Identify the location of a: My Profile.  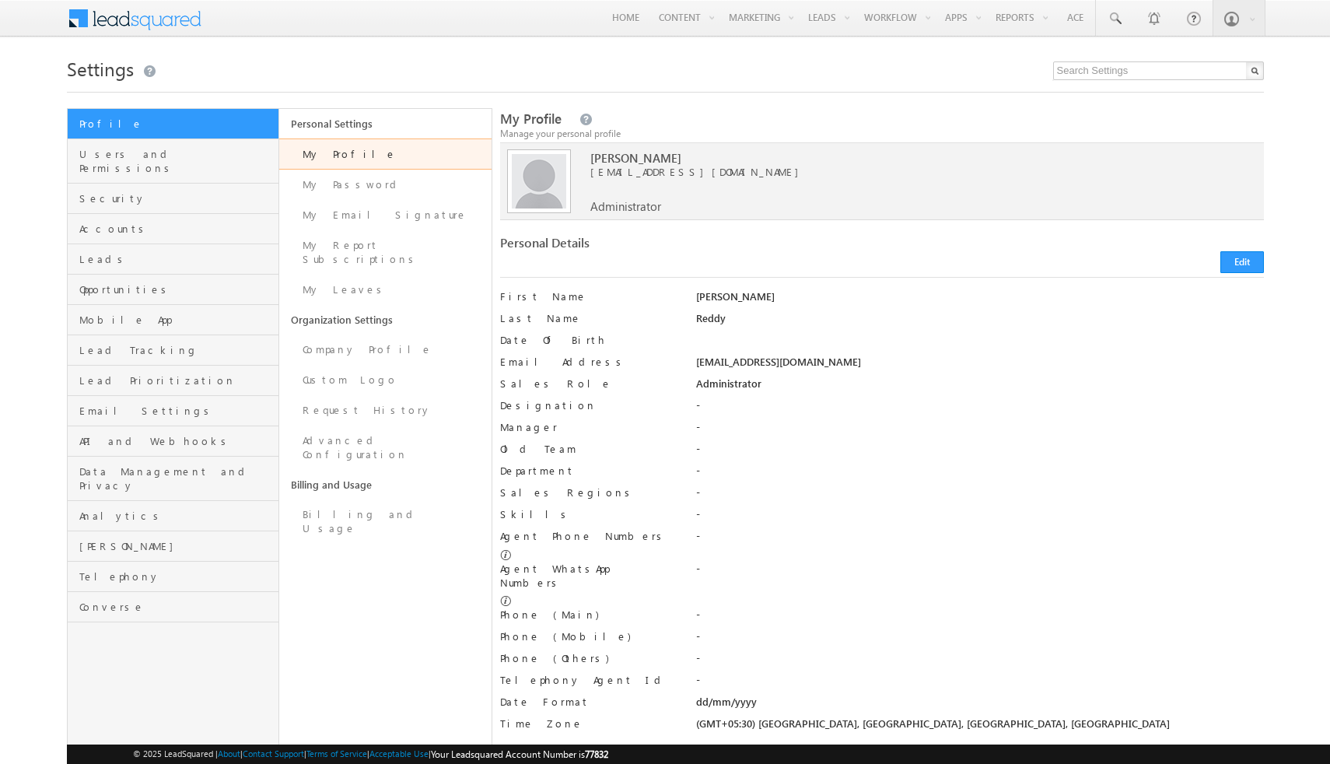
(385, 154).